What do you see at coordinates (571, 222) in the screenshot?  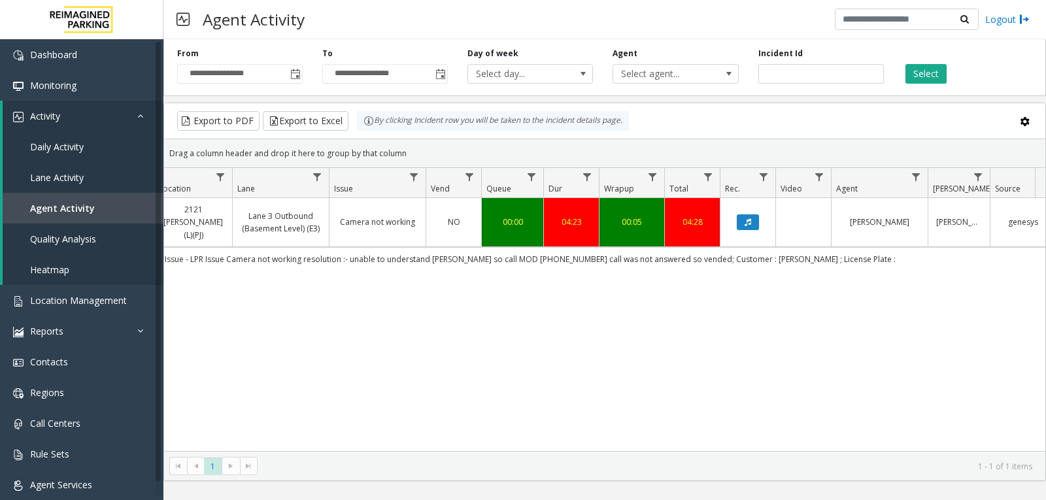 I see `div: 04:23` at bounding box center [571, 222].